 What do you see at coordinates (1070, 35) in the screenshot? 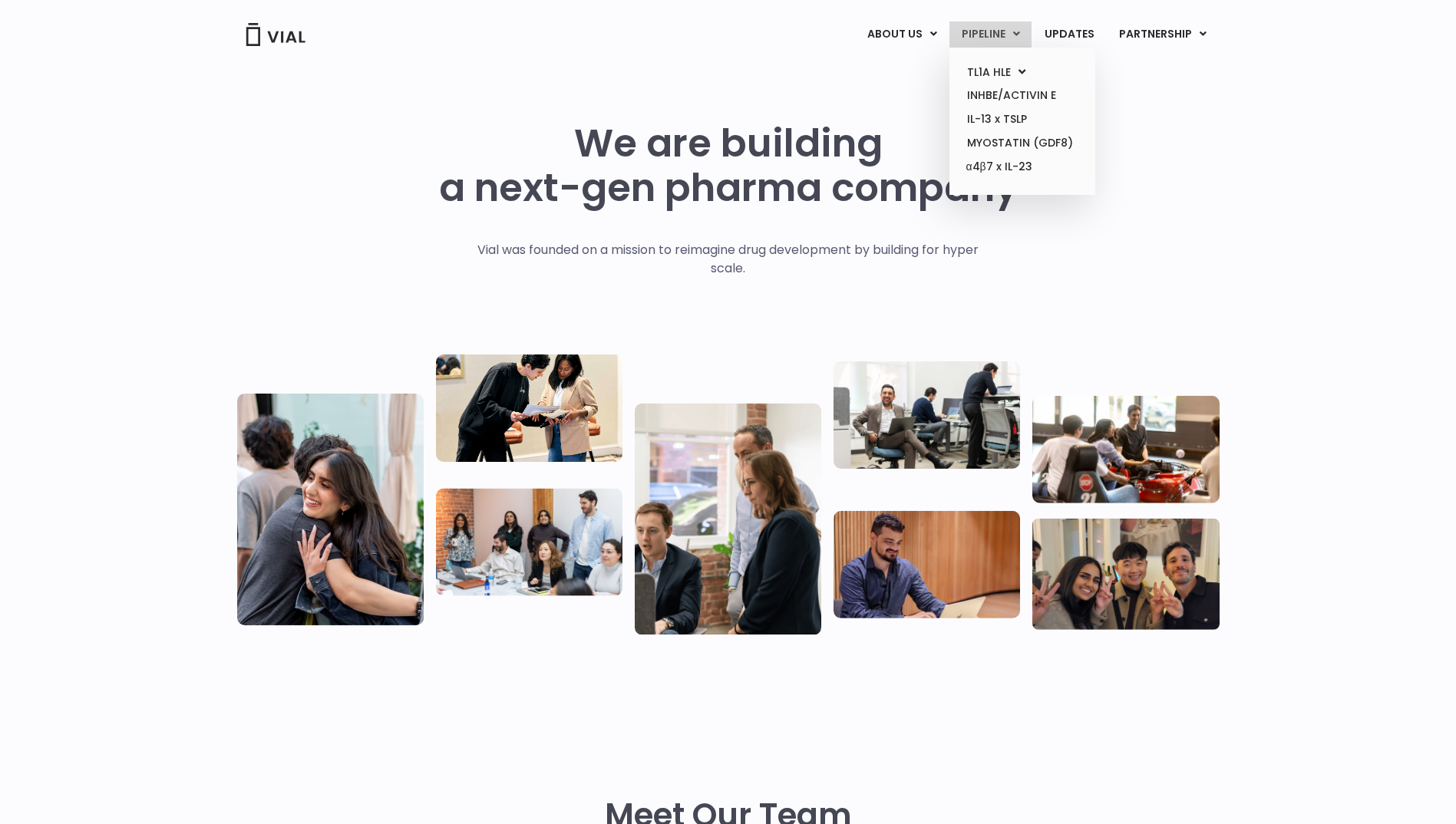
I see `a: UPDATES` at bounding box center [1070, 35].